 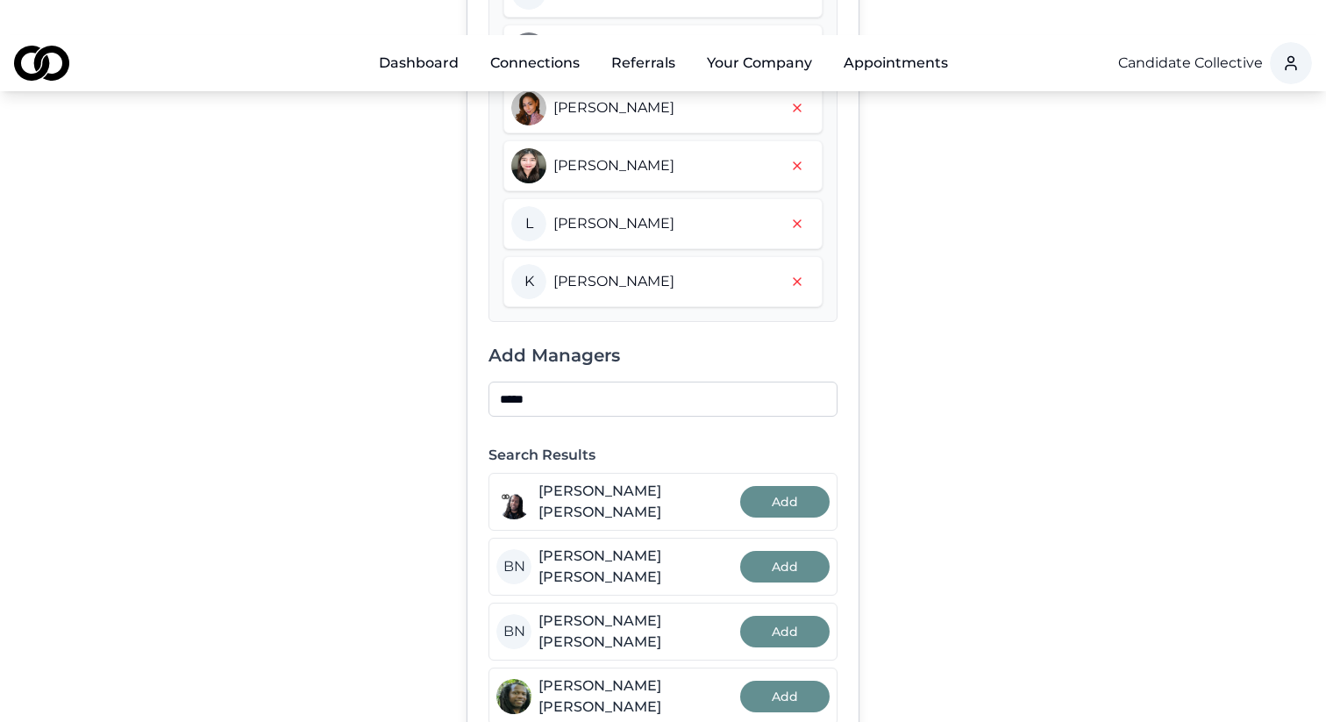 What do you see at coordinates (529, 50) in the screenshot?
I see `img: Lindsey Winter` at bounding box center [529, 50].